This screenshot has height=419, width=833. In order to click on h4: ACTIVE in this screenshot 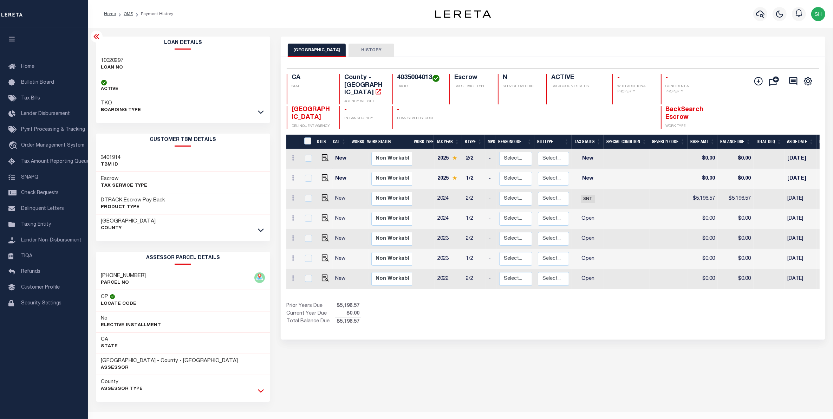, I will do `click(577, 78)`.